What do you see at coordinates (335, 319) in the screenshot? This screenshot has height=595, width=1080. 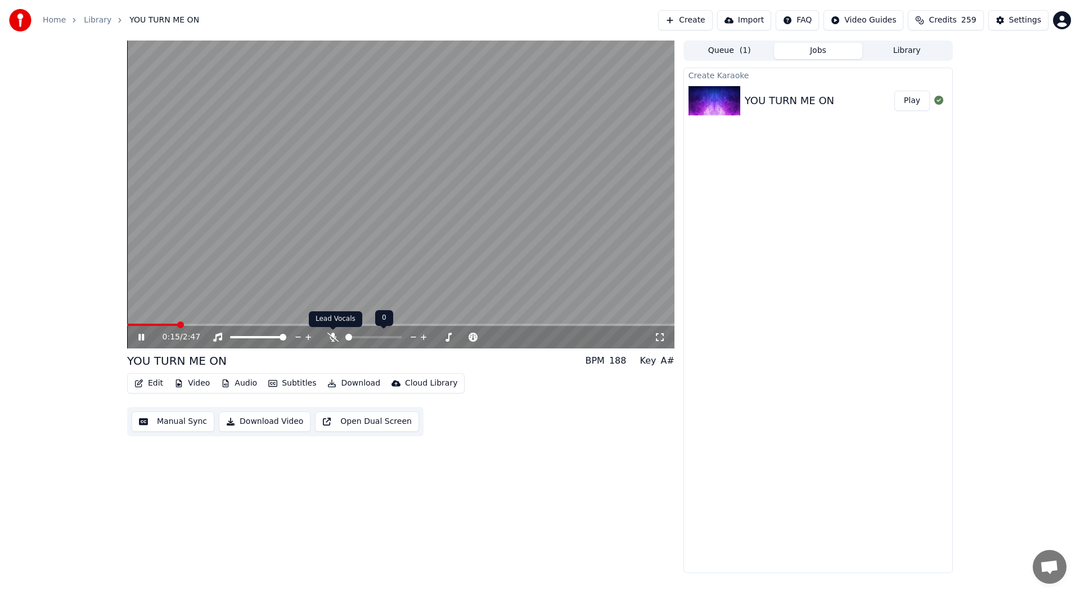 I see `div: Lead Vocals` at bounding box center [335, 319].